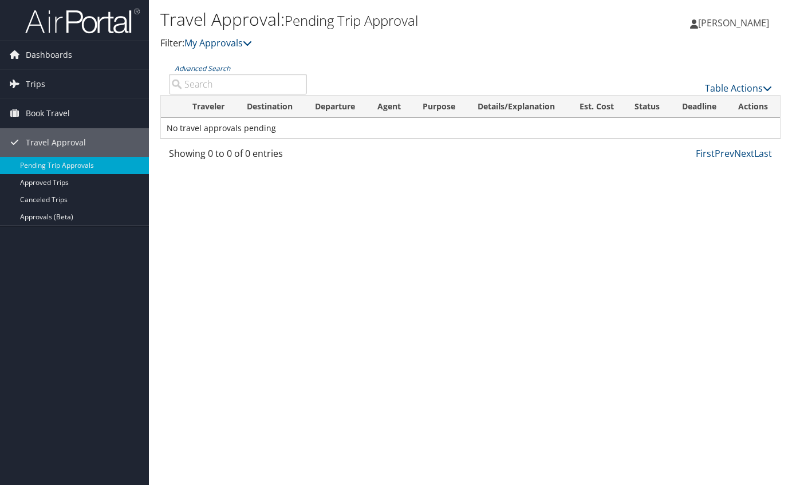  I want to click on small: Pending Trip Approval, so click(351, 20).